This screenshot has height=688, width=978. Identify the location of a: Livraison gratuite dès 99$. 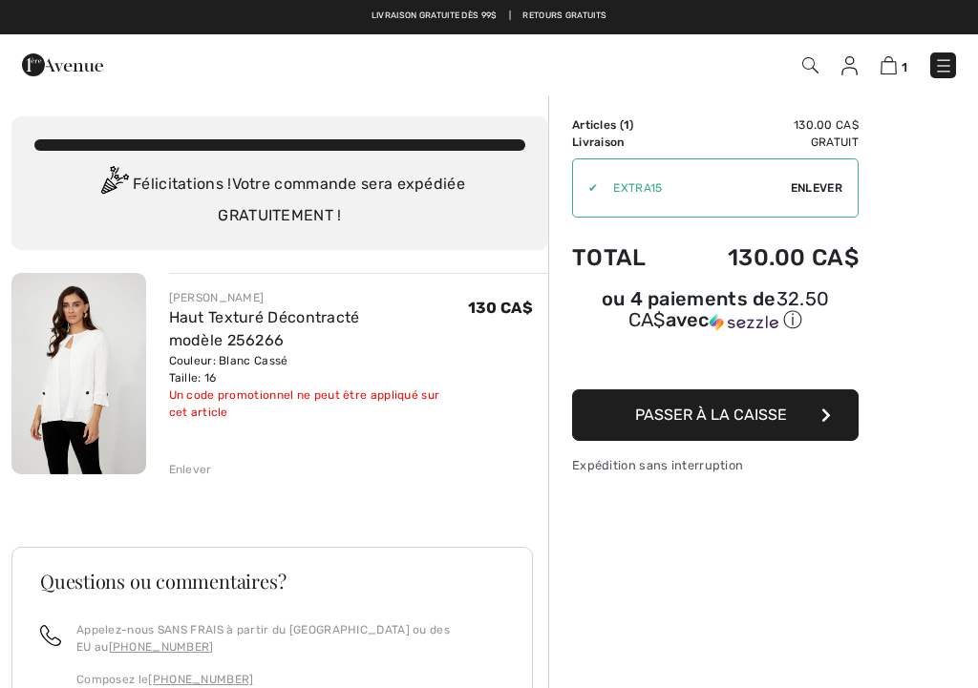
(434, 16).